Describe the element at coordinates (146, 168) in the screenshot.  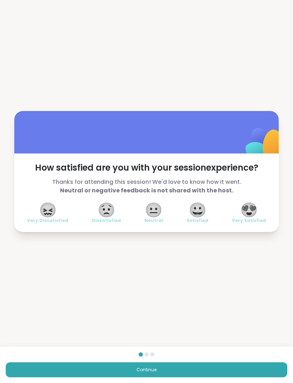
I see `span: How satisfied are you with your session experience?` at that location.